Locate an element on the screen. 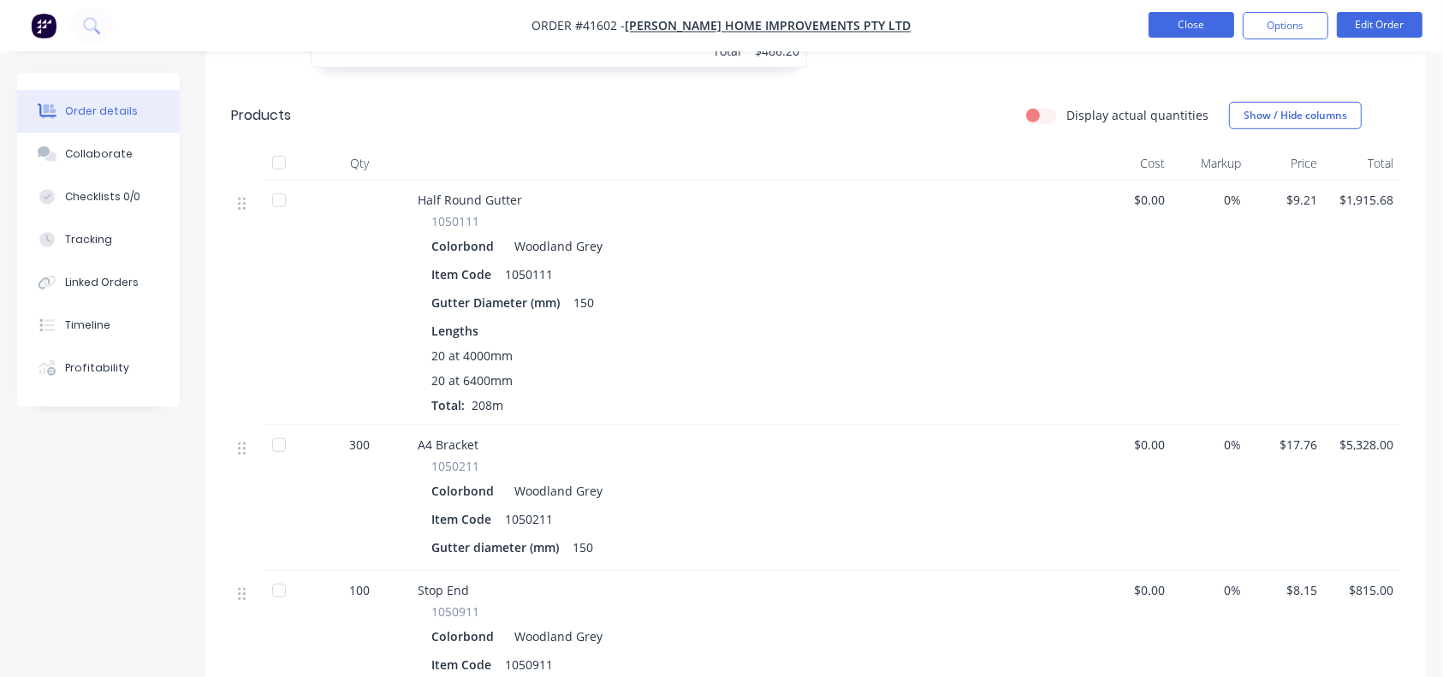 This screenshot has height=677, width=1443. button: Profitability is located at coordinates (98, 368).